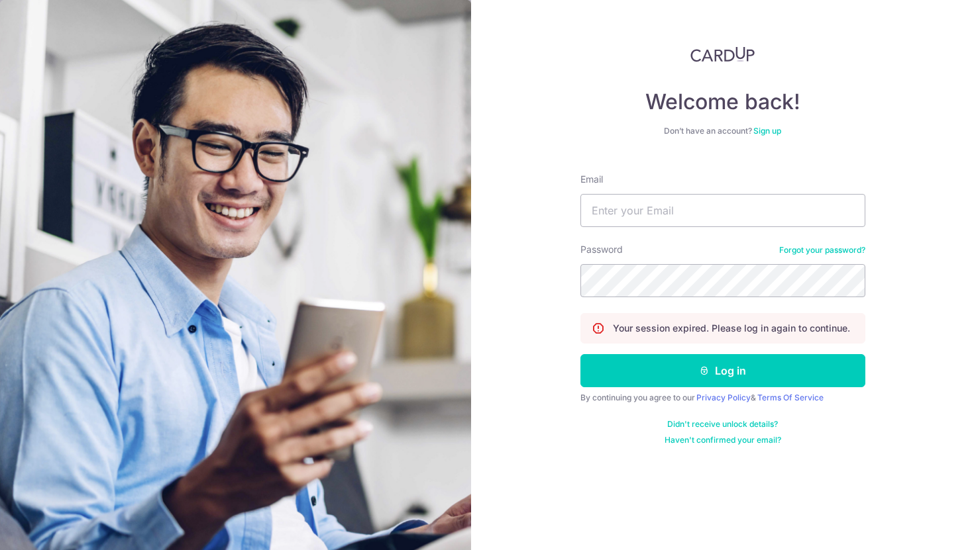 Image resolution: width=974 pixels, height=550 pixels. Describe the element at coordinates (723, 371) in the screenshot. I see `button: Log in` at that location.